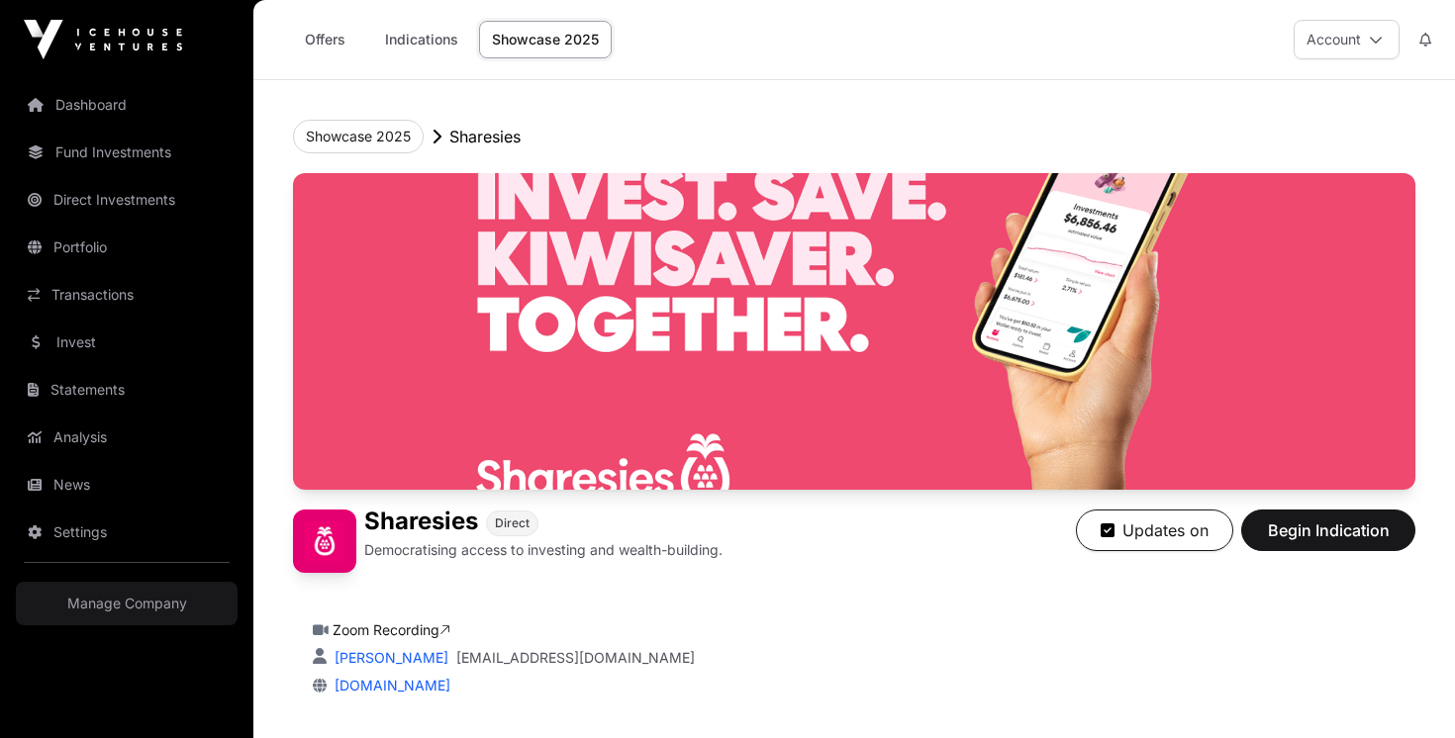 The height and width of the screenshot is (738, 1455). What do you see at coordinates (127, 485) in the screenshot?
I see `a: News` at bounding box center [127, 485].